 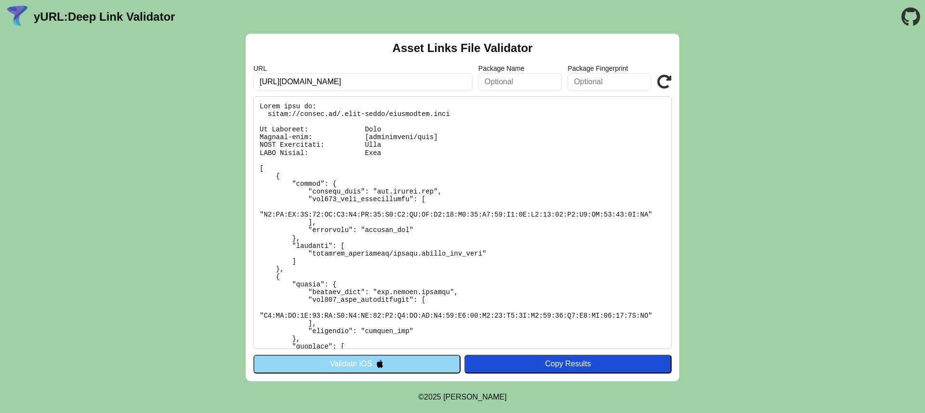 I want to click on a: Michael Ibragimchayev's Personal Site, so click(x=475, y=397).